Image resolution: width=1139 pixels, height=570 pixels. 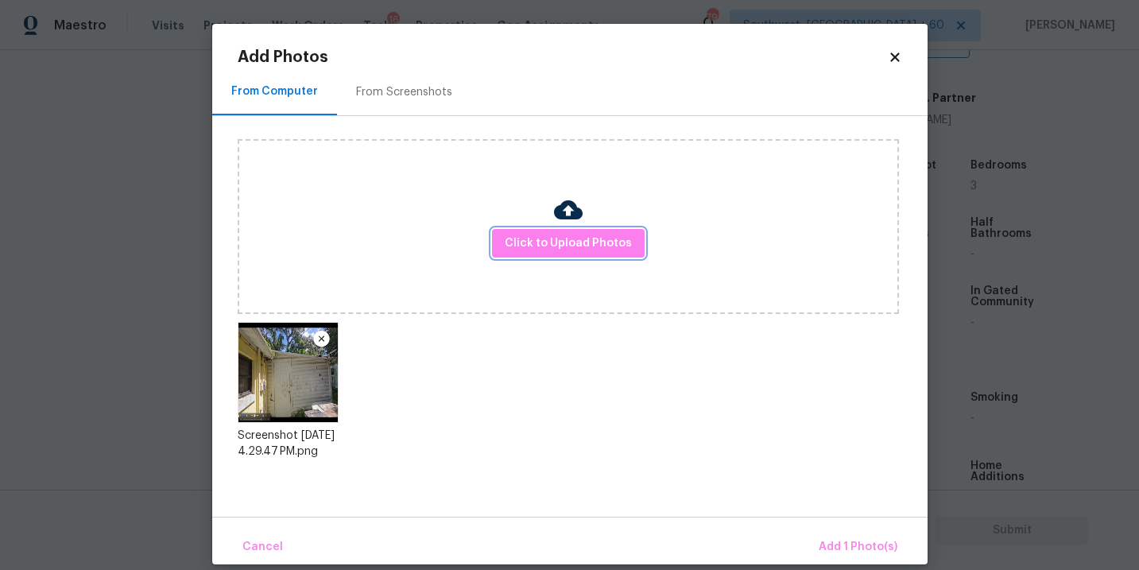 I want to click on button: Click to Upload Photos, so click(x=568, y=243).